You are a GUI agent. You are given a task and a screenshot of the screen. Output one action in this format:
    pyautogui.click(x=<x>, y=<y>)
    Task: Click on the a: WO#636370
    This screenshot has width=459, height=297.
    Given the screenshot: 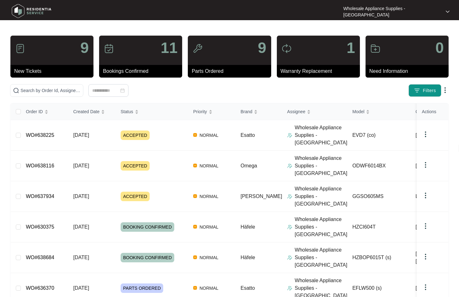 What is the action you would take?
    pyautogui.click(x=40, y=288)
    